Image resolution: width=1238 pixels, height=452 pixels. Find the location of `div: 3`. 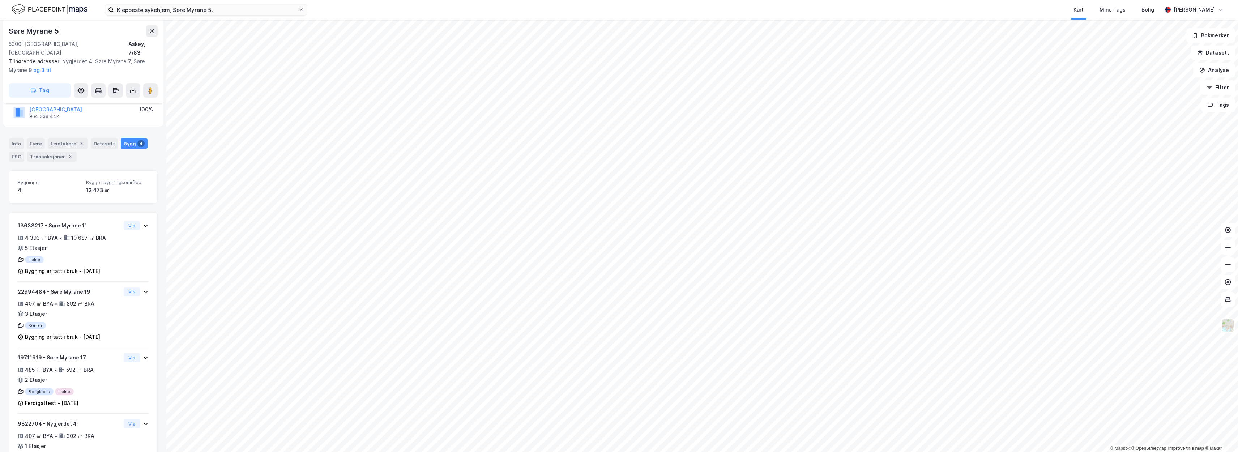

div: 3 is located at coordinates (70, 157).